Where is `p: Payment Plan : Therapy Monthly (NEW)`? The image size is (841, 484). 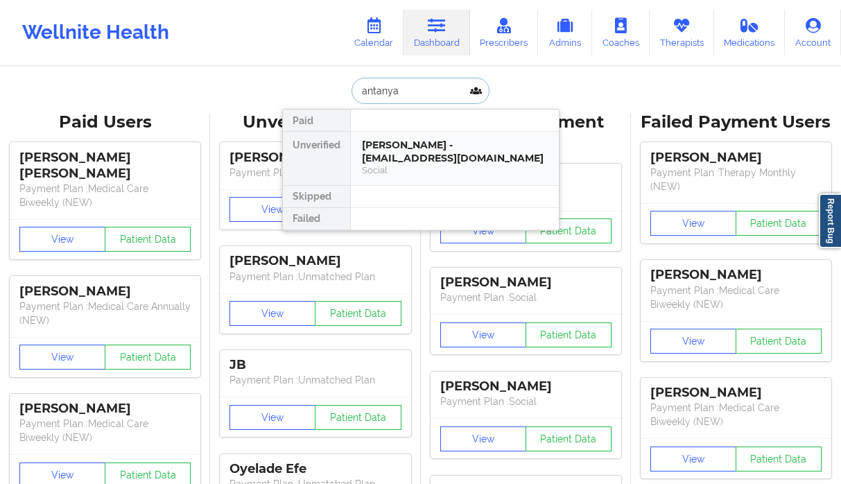
p: Payment Plan : Therapy Monthly (NEW) is located at coordinates (735, 180).